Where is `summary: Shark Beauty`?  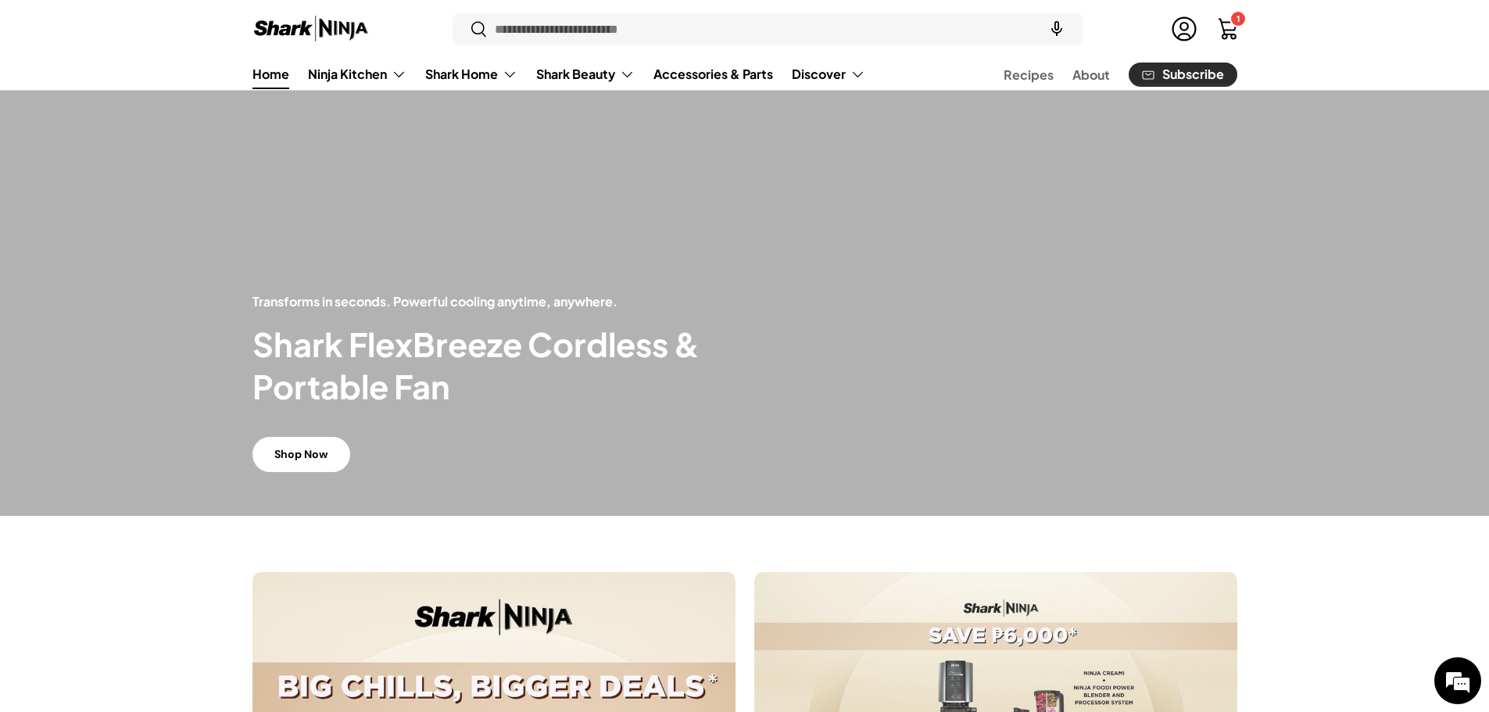
summary: Shark Beauty is located at coordinates (585, 74).